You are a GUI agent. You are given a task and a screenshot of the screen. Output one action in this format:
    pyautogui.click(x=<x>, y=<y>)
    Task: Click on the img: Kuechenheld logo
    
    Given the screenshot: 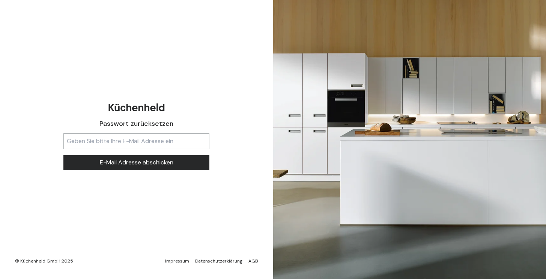 What is the action you would take?
    pyautogui.click(x=137, y=107)
    